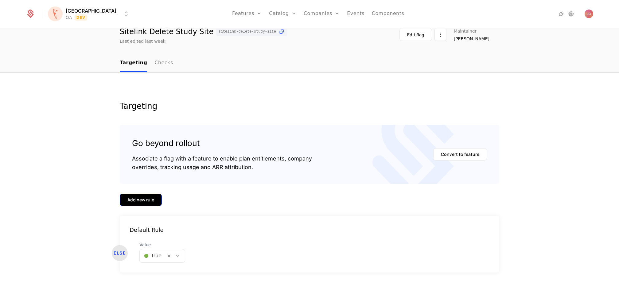  Describe the element at coordinates (416, 35) in the screenshot. I see `div: Edit flag` at that location.